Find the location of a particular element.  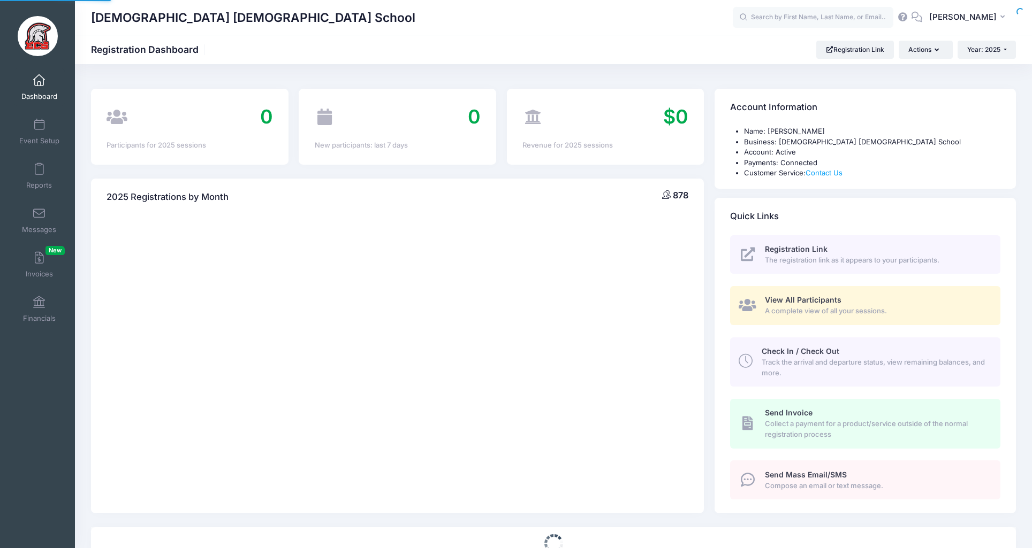

h4: Account Information is located at coordinates (773, 108).